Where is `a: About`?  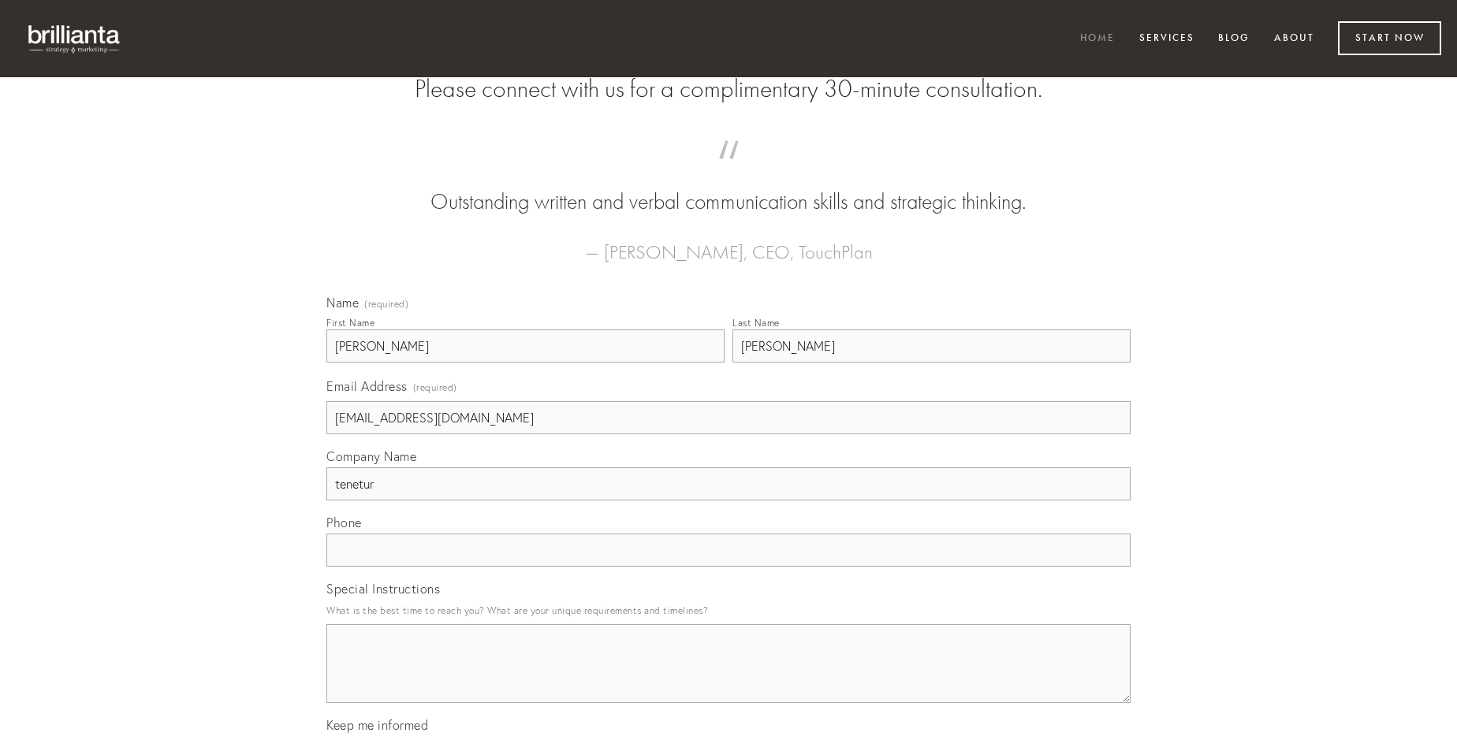
a: About is located at coordinates (1294, 39).